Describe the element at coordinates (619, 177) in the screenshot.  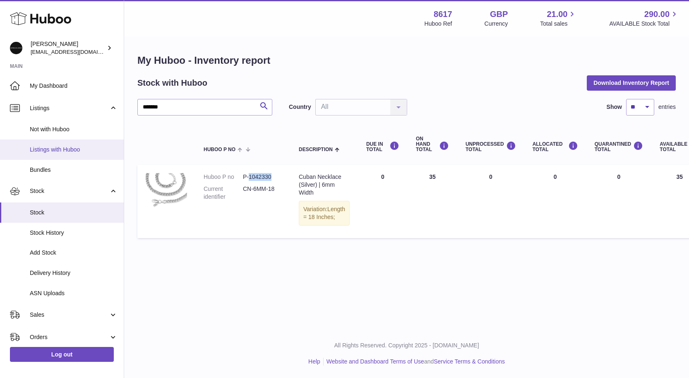
I see `span: 0` at that location.